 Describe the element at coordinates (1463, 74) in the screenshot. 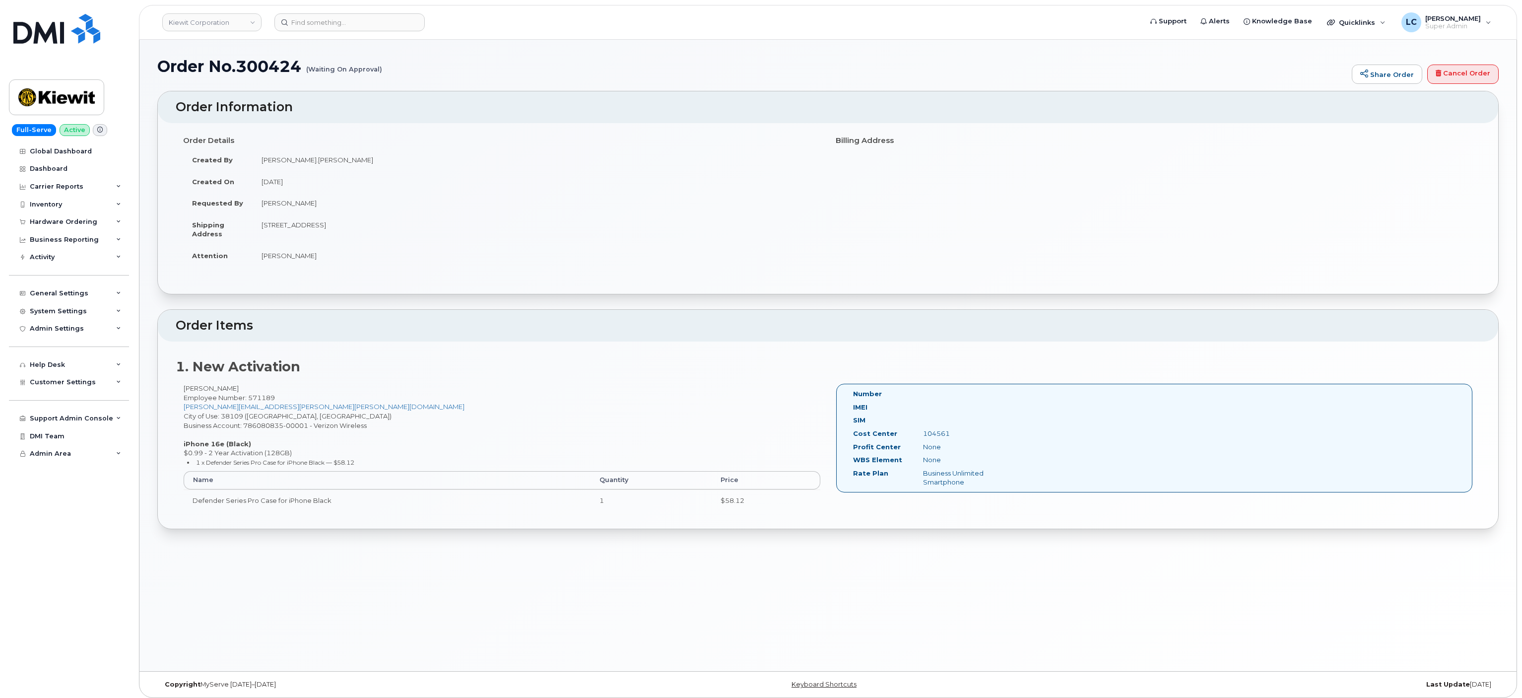

I see `a: Cancel Order` at that location.